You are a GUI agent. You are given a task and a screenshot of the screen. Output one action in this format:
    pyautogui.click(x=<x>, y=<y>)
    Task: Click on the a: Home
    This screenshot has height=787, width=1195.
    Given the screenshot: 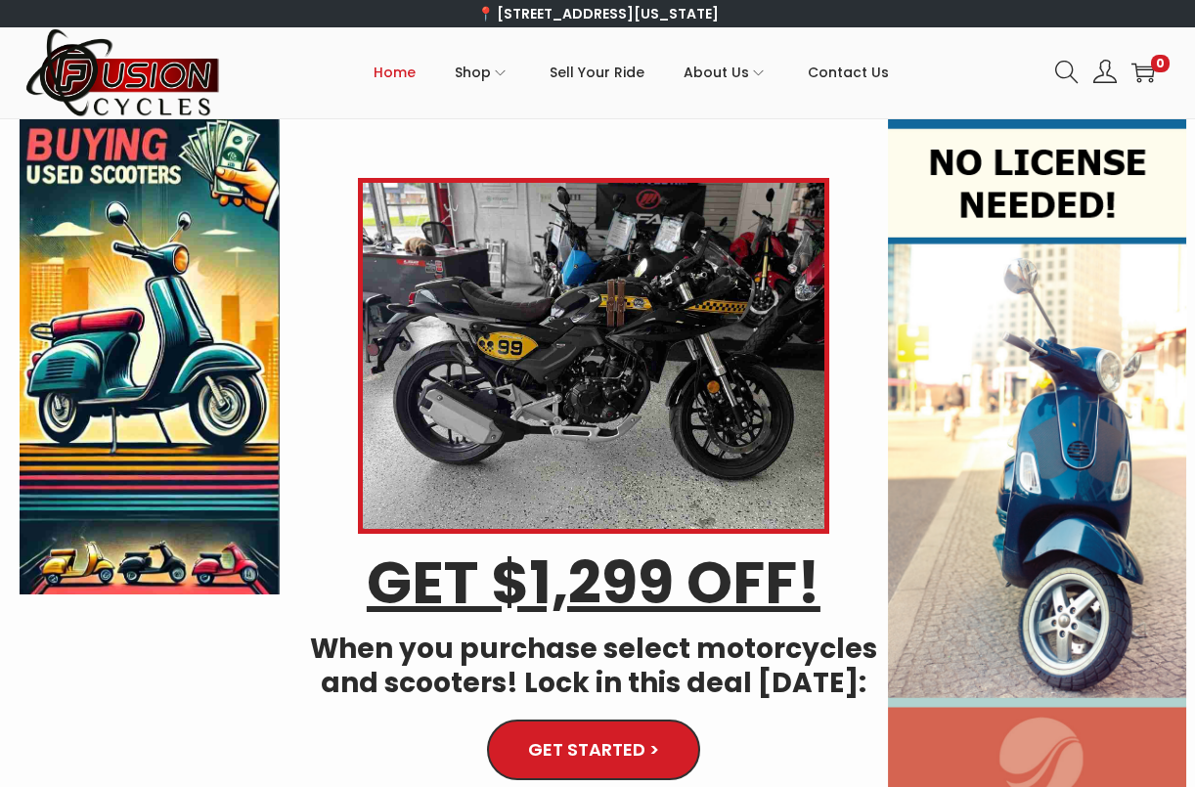 What is the action you would take?
    pyautogui.click(x=394, y=72)
    